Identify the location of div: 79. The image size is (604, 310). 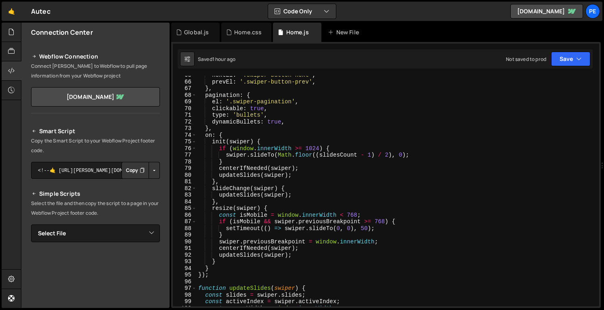
(185, 168).